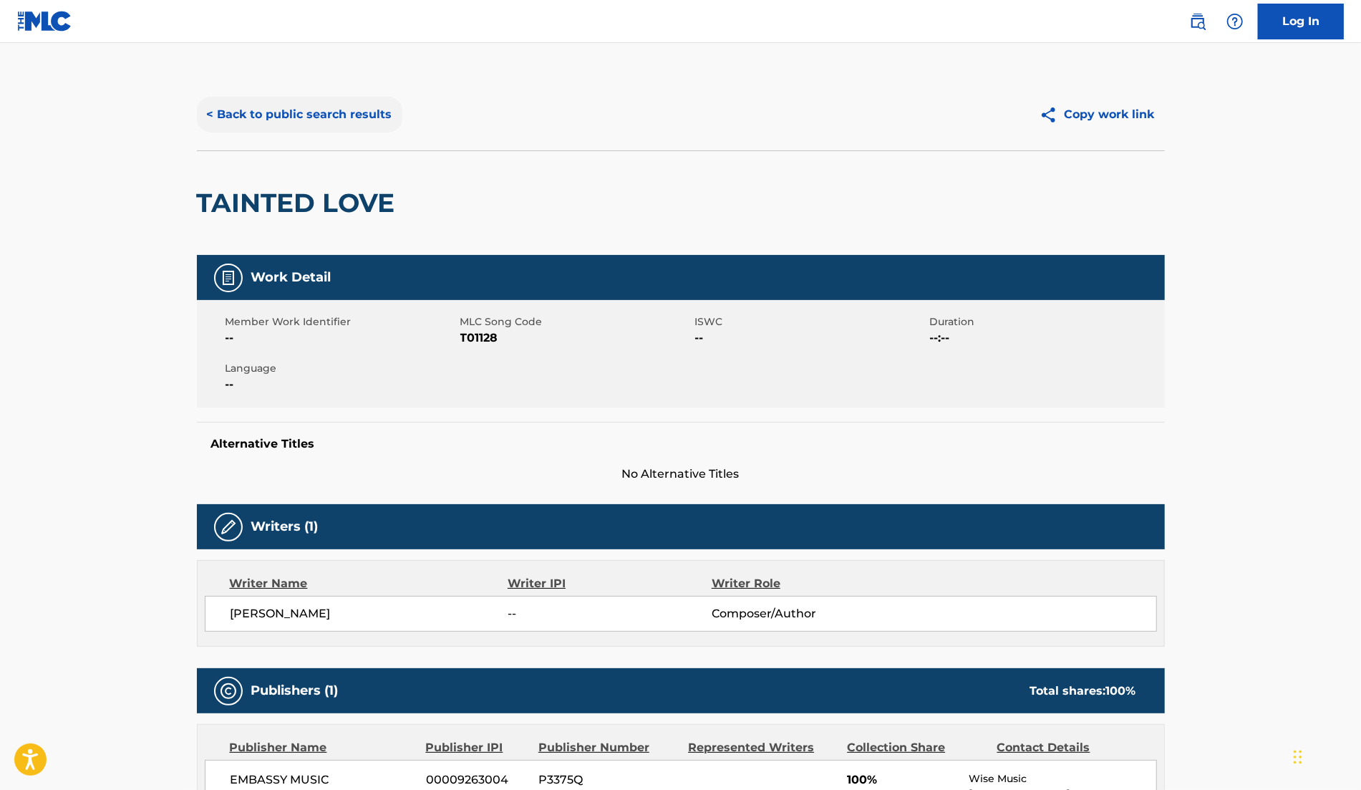  Describe the element at coordinates (576, 321) in the screenshot. I see `span: MLC Song Code` at that location.